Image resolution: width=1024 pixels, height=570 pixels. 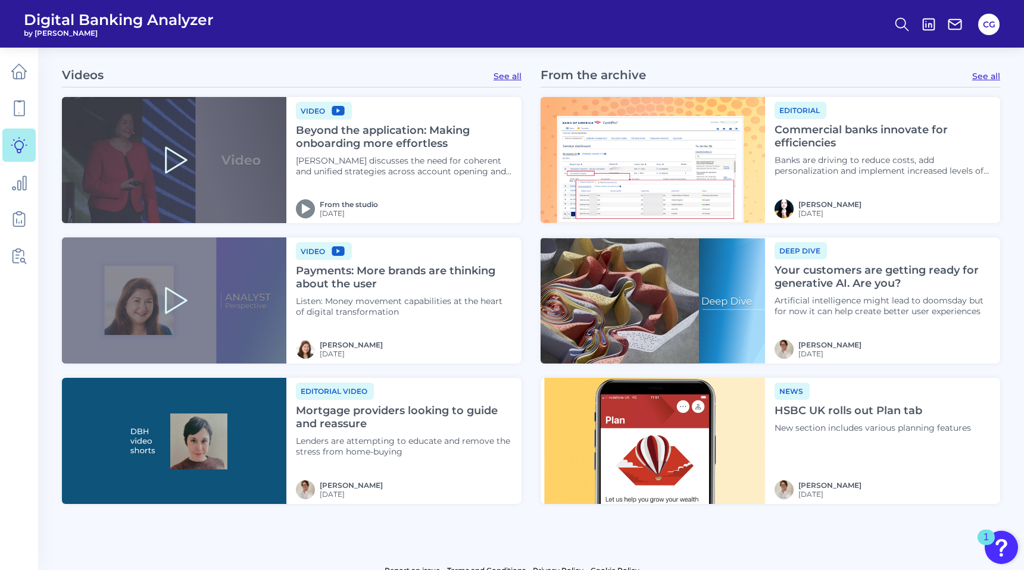 I want to click on p: Banks are driving to reduce costs, add personalization and implement increased levels of self-ser..., so click(x=882, y=165).